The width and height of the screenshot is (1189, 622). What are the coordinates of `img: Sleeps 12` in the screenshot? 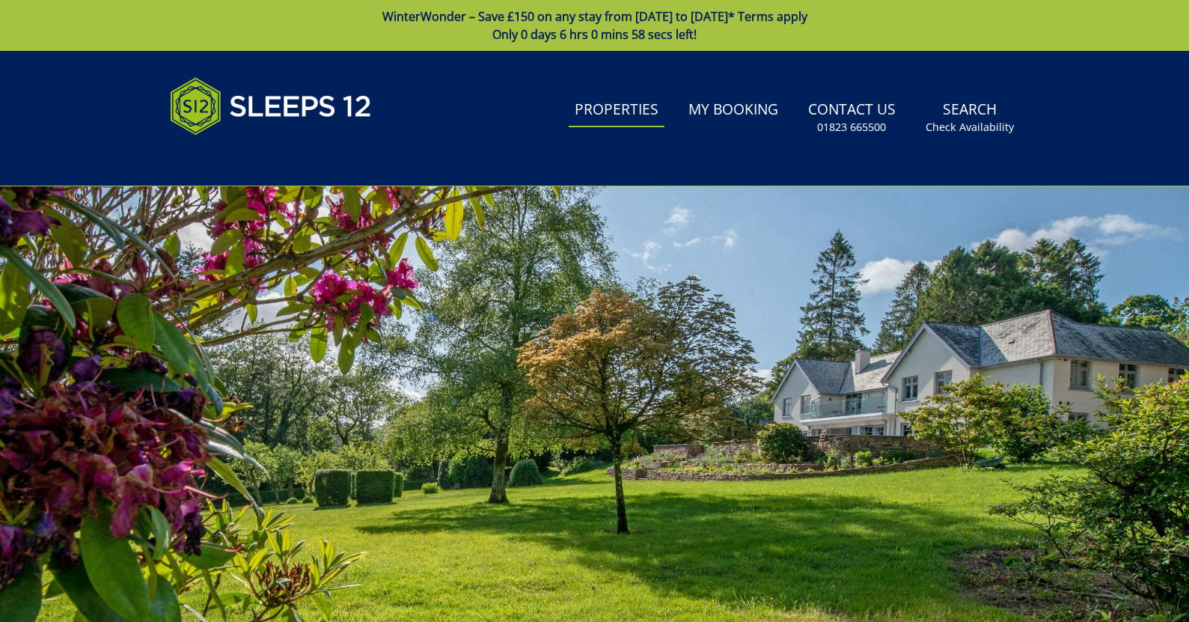 It's located at (271, 106).